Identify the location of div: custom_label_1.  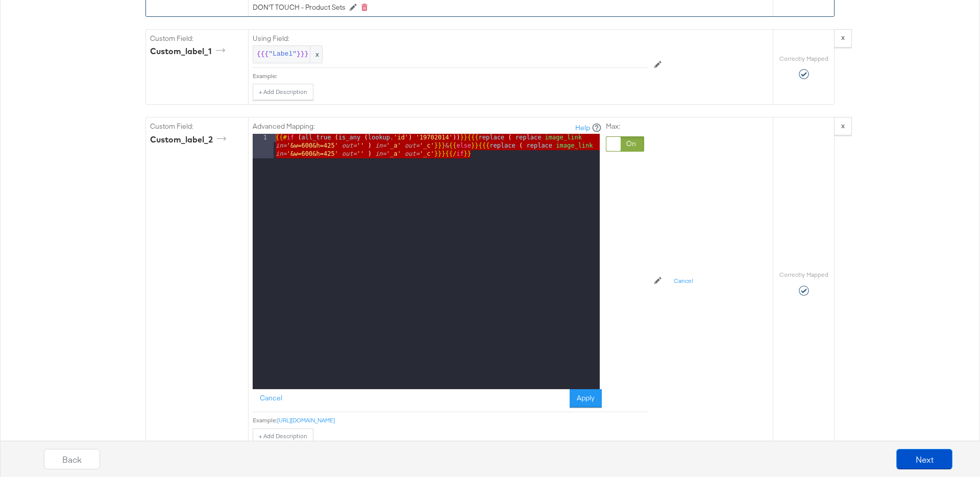
(189, 51).